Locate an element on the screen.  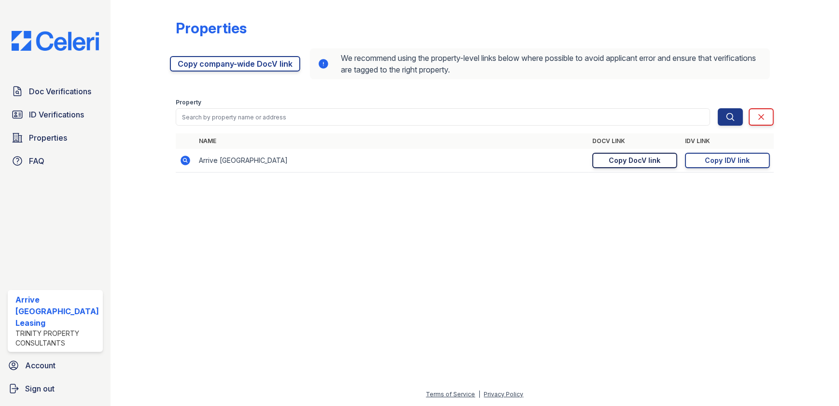
a: ID Verifications is located at coordinates (55, 114).